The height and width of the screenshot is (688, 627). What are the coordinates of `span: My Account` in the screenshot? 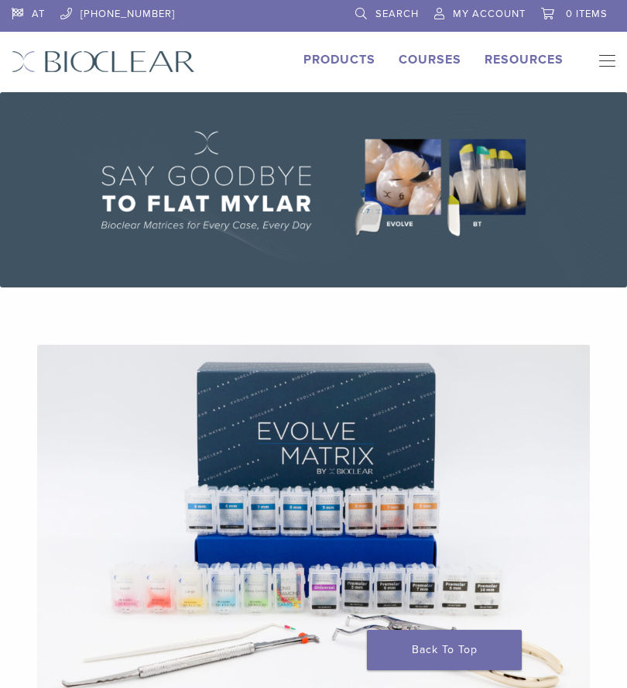 It's located at (490, 14).